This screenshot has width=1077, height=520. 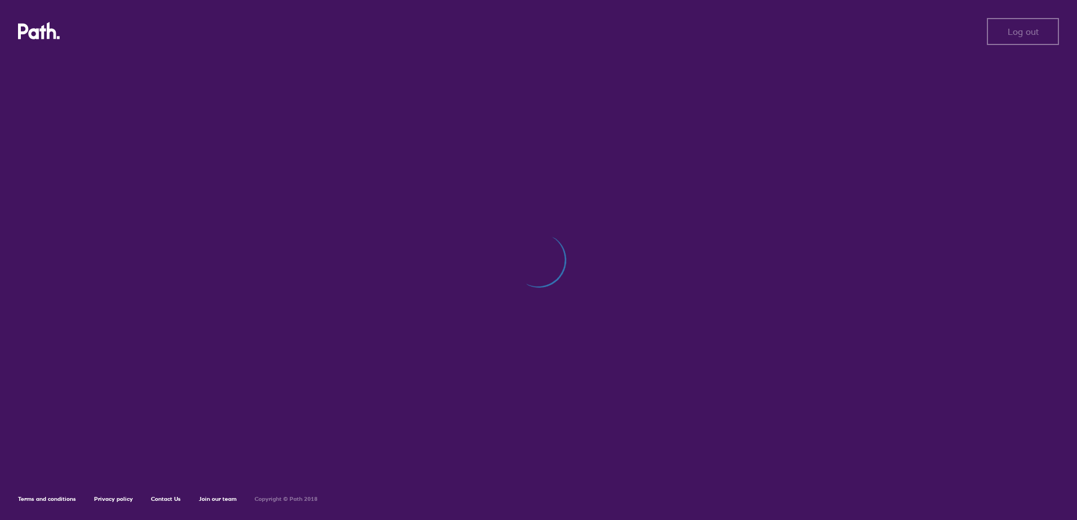 What do you see at coordinates (217, 499) in the screenshot?
I see `a: Join our team` at bounding box center [217, 499].